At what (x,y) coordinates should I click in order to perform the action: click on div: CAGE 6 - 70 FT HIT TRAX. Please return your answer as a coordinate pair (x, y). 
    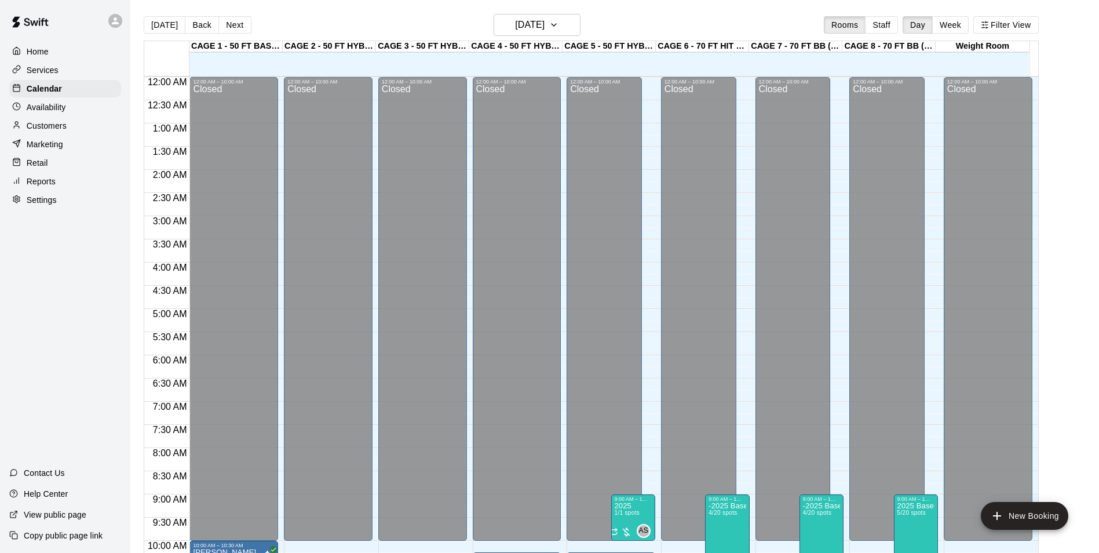
    Looking at the image, I should click on (702, 46).